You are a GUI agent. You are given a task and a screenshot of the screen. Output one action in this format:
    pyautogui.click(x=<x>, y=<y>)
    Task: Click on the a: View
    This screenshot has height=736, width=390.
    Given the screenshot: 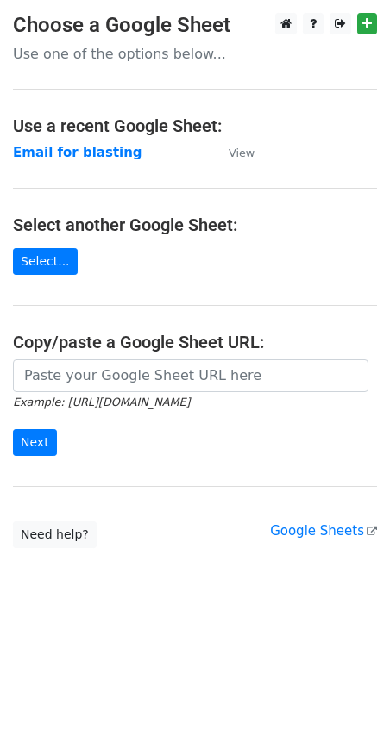 What is the action you would take?
    pyautogui.click(x=233, y=153)
    